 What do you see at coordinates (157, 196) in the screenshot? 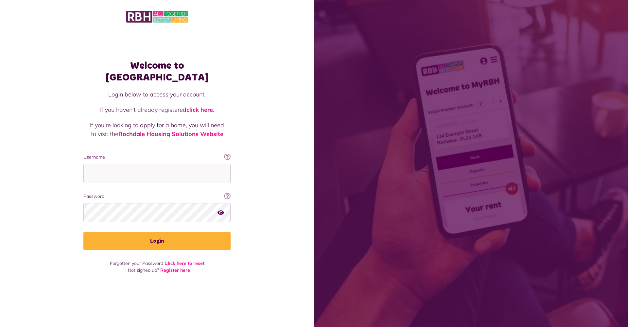
I see `label: Password` at bounding box center [157, 196].